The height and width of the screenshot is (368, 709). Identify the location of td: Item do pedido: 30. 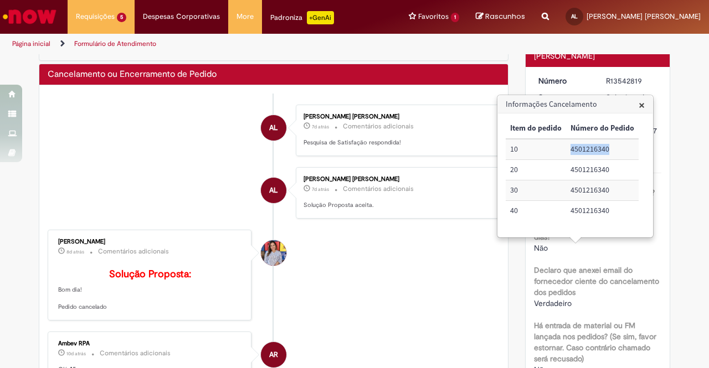
(536, 191).